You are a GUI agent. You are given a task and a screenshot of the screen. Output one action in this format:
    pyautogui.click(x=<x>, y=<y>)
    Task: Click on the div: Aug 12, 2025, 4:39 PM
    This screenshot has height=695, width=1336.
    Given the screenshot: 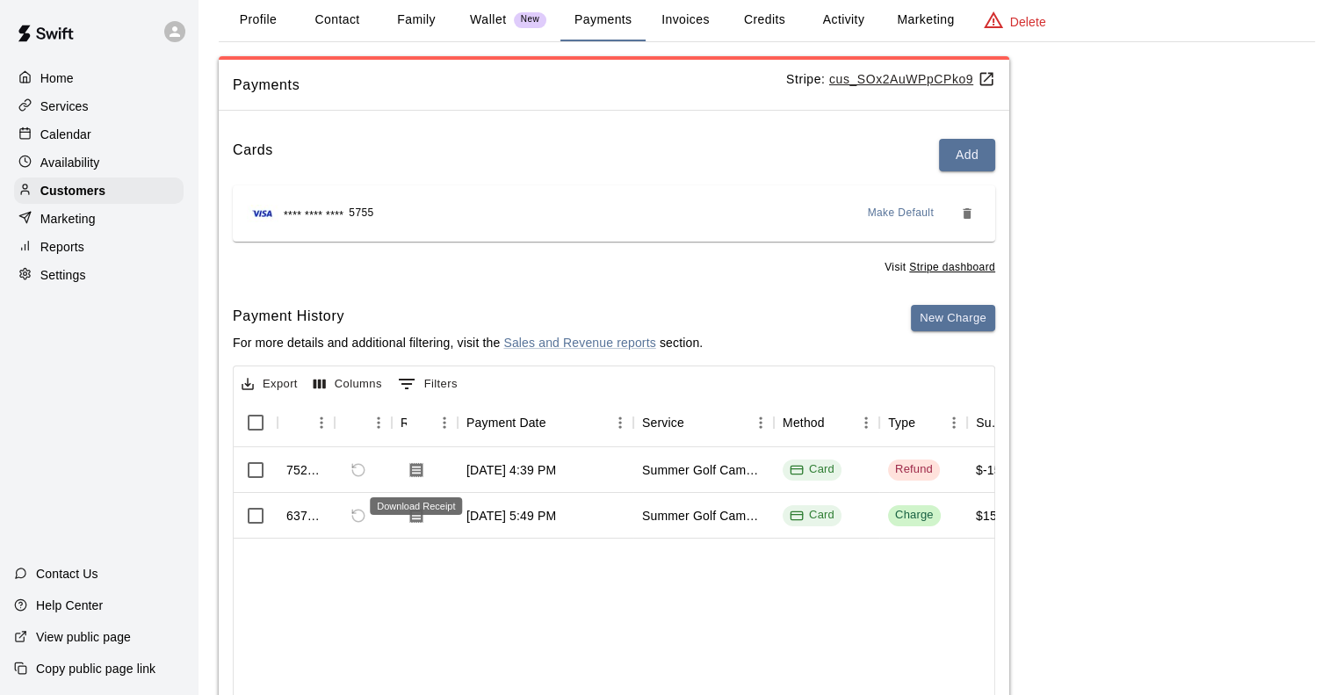 What is the action you would take?
    pyautogui.click(x=511, y=470)
    